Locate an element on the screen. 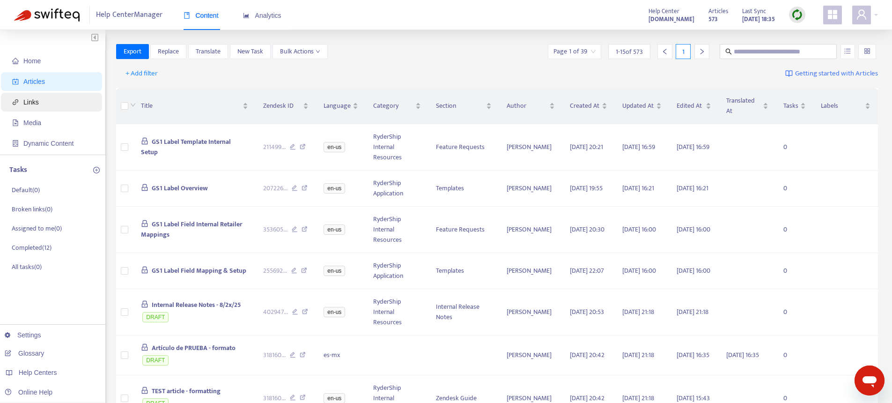 This screenshot has height=403, width=892. span: Content is located at coordinates (201, 15).